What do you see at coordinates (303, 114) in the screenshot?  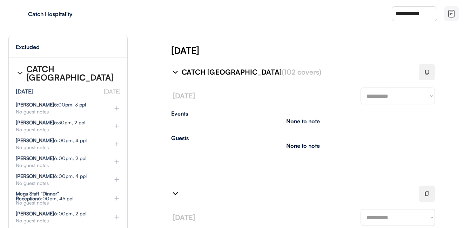 I see `div: Events` at bounding box center [303, 114].